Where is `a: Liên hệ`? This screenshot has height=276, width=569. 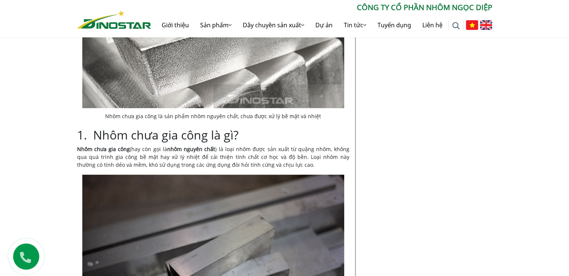
a: Liên hệ is located at coordinates (432, 25).